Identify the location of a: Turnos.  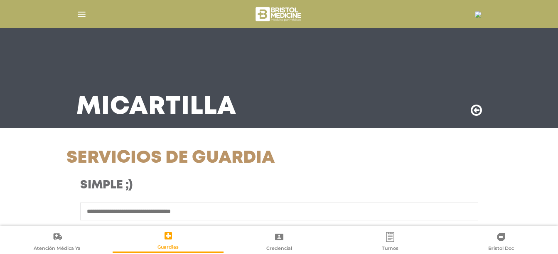
(390, 242).